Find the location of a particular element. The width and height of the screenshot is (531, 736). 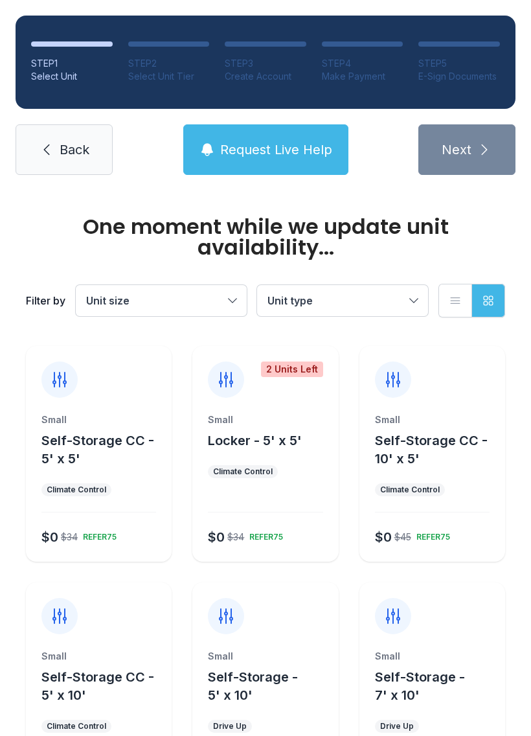

div: Make Payment is located at coordinates (363, 76).